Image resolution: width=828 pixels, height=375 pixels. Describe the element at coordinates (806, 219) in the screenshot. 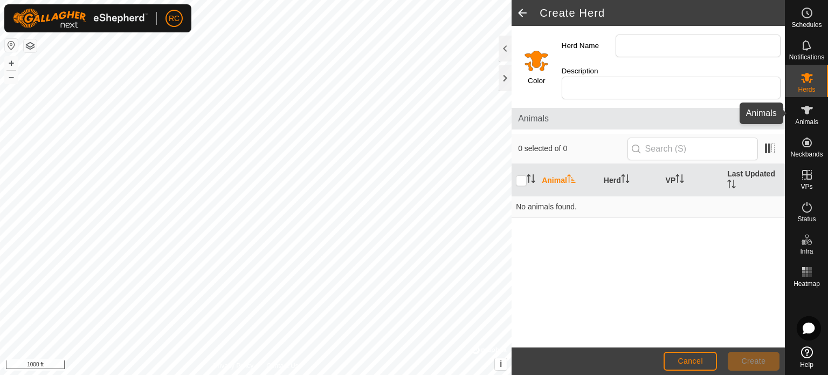

I see `span: Status` at that location.